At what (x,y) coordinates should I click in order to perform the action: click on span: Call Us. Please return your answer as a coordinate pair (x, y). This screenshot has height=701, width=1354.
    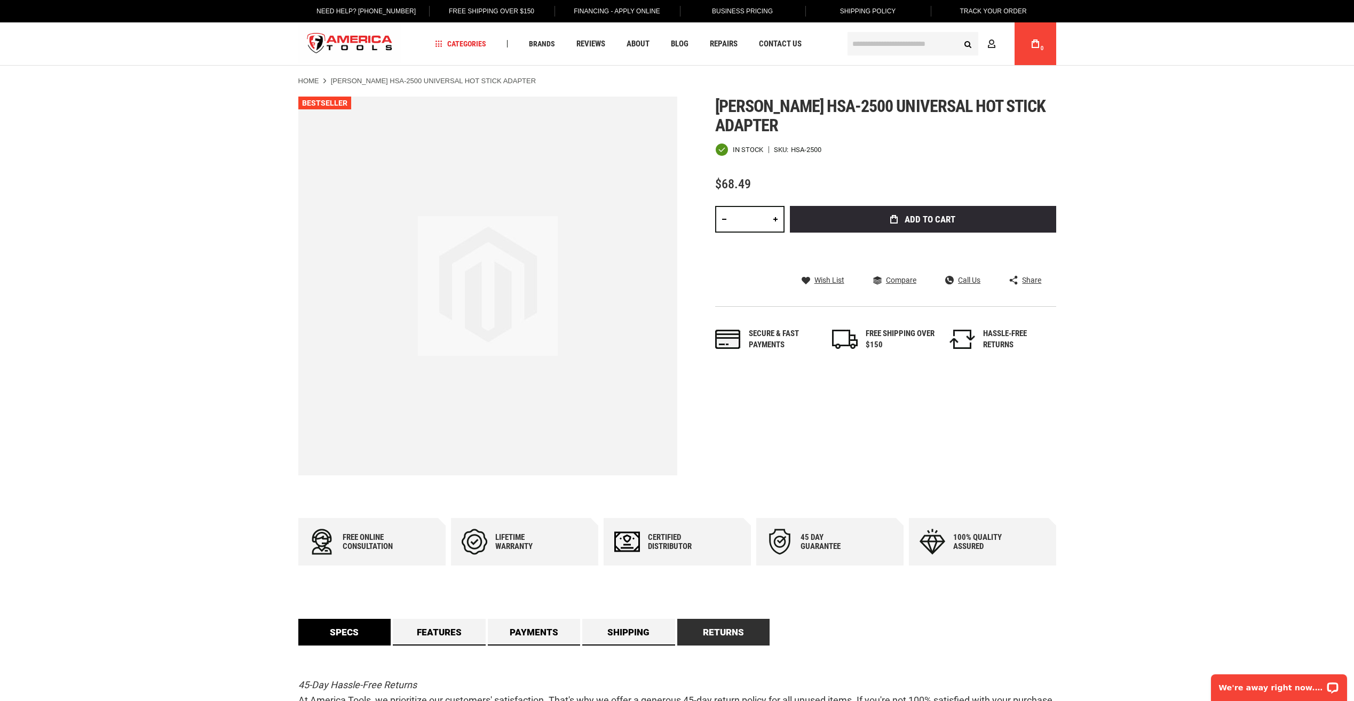
    Looking at the image, I should click on (969, 280).